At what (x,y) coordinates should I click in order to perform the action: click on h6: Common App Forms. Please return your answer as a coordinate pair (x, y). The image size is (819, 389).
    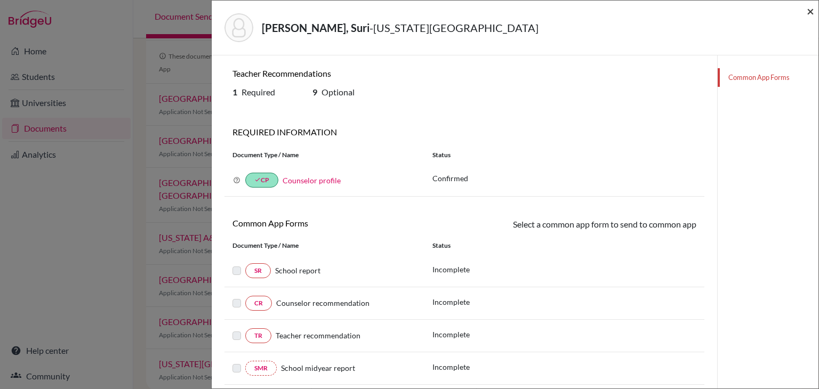
    Looking at the image, I should click on (344, 223).